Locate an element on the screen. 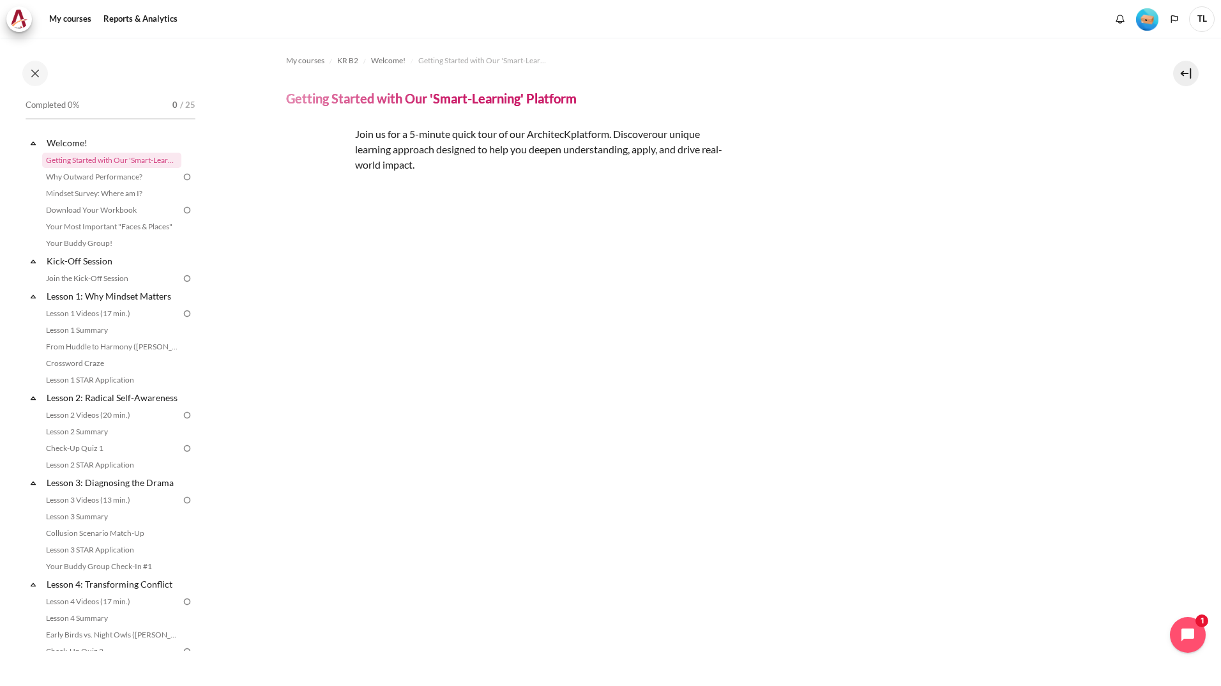  a: Your Most Important "Faces & Places" is located at coordinates (112, 227).